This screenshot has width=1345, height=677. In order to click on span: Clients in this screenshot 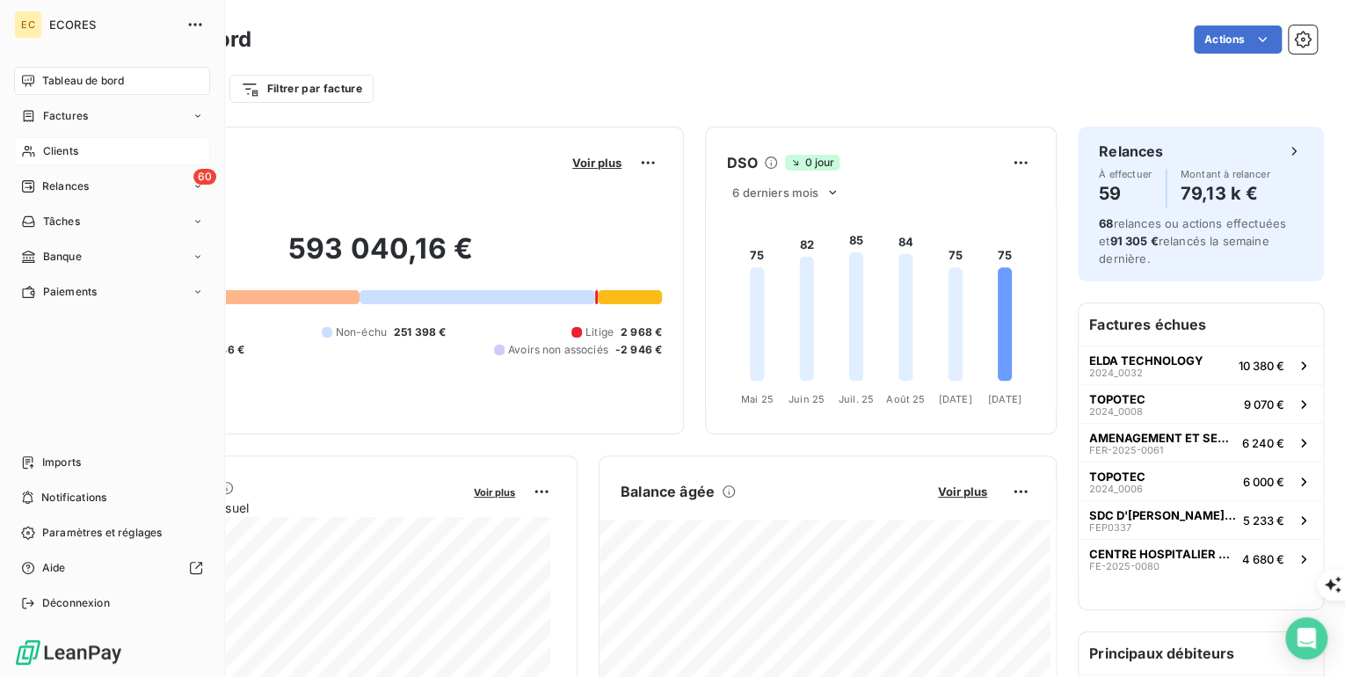, I will do `click(61, 151)`.